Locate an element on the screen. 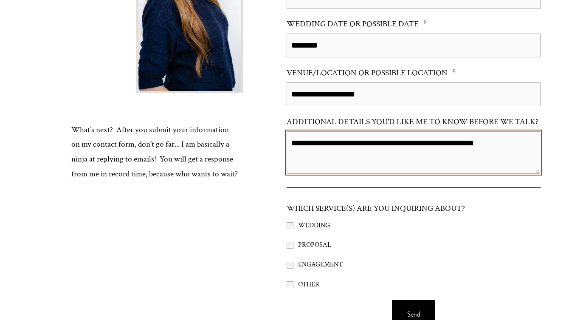 This screenshot has width=569, height=320. span: PROPOSAL is located at coordinates (315, 245).